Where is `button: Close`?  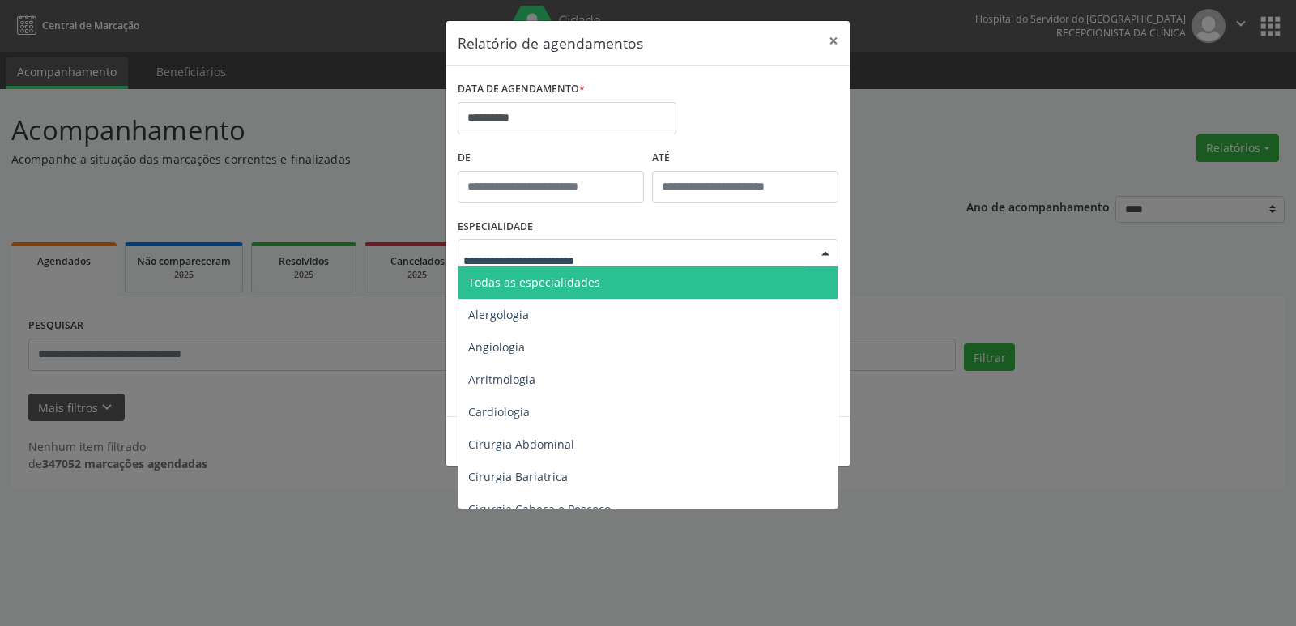
button: Close is located at coordinates (834, 41).